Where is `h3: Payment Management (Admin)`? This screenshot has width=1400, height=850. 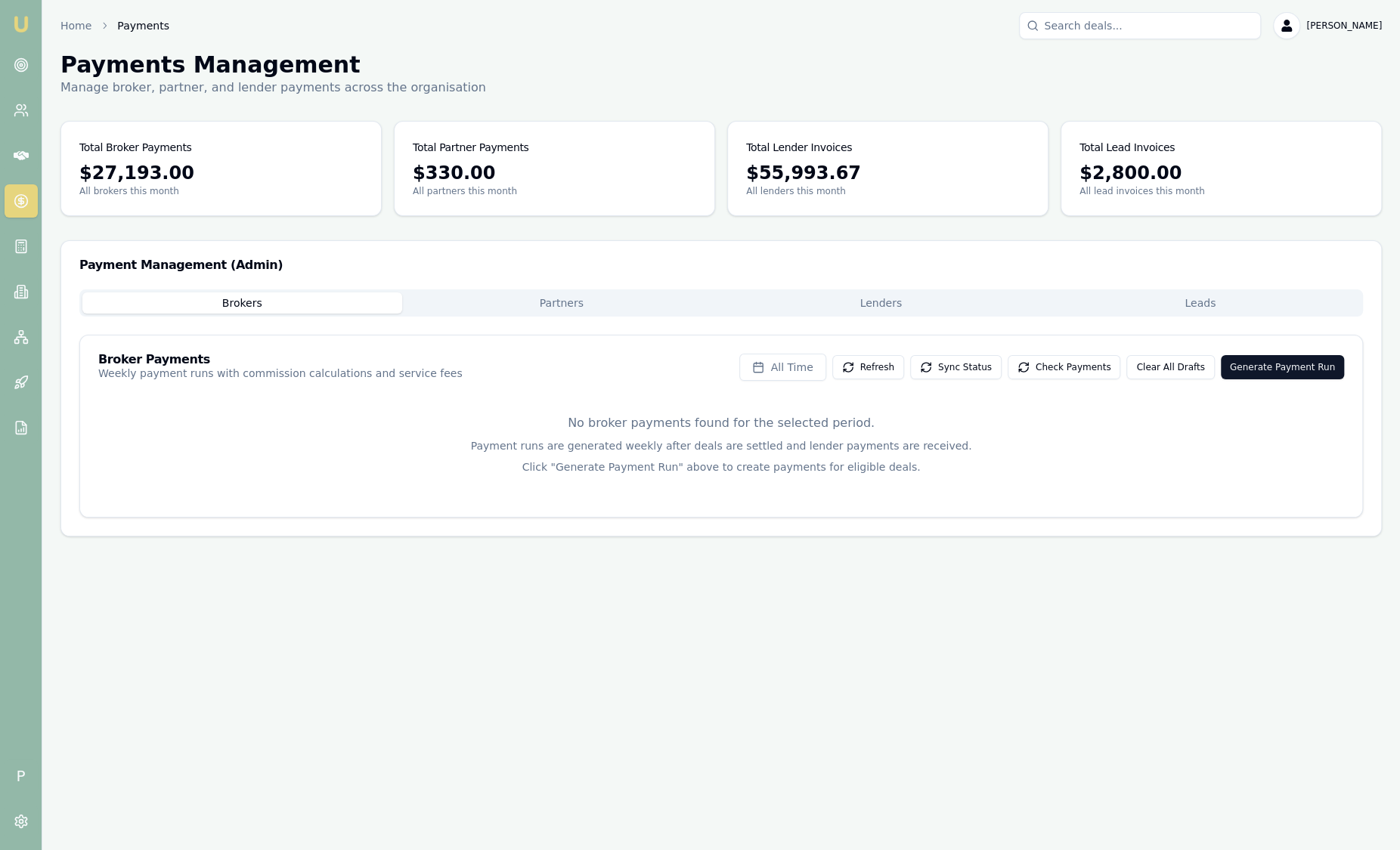
h3: Payment Management (Admin) is located at coordinates (722, 266).